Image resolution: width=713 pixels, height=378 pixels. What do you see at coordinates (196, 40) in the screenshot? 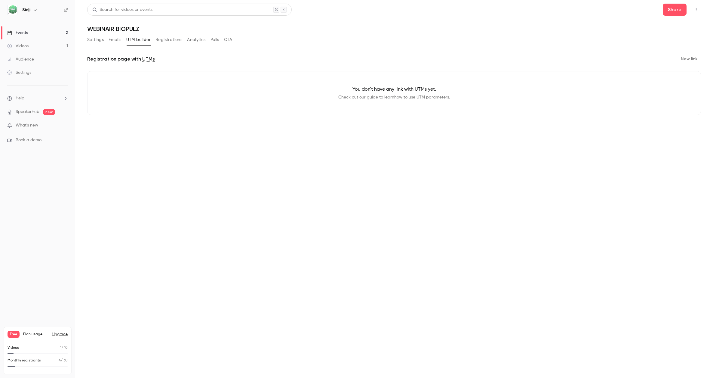
I see `button: Analytics` at bounding box center [196, 40].